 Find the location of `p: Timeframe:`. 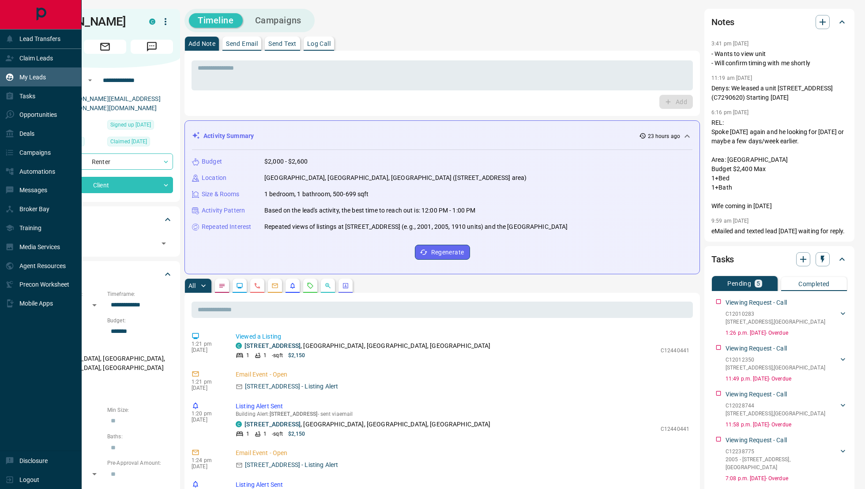

p: Timeframe: is located at coordinates (140, 294).